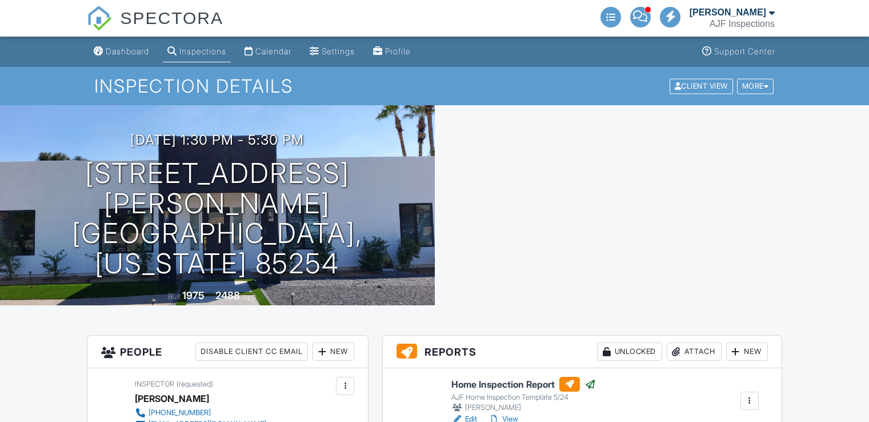  I want to click on a: Client View, so click(702, 85).